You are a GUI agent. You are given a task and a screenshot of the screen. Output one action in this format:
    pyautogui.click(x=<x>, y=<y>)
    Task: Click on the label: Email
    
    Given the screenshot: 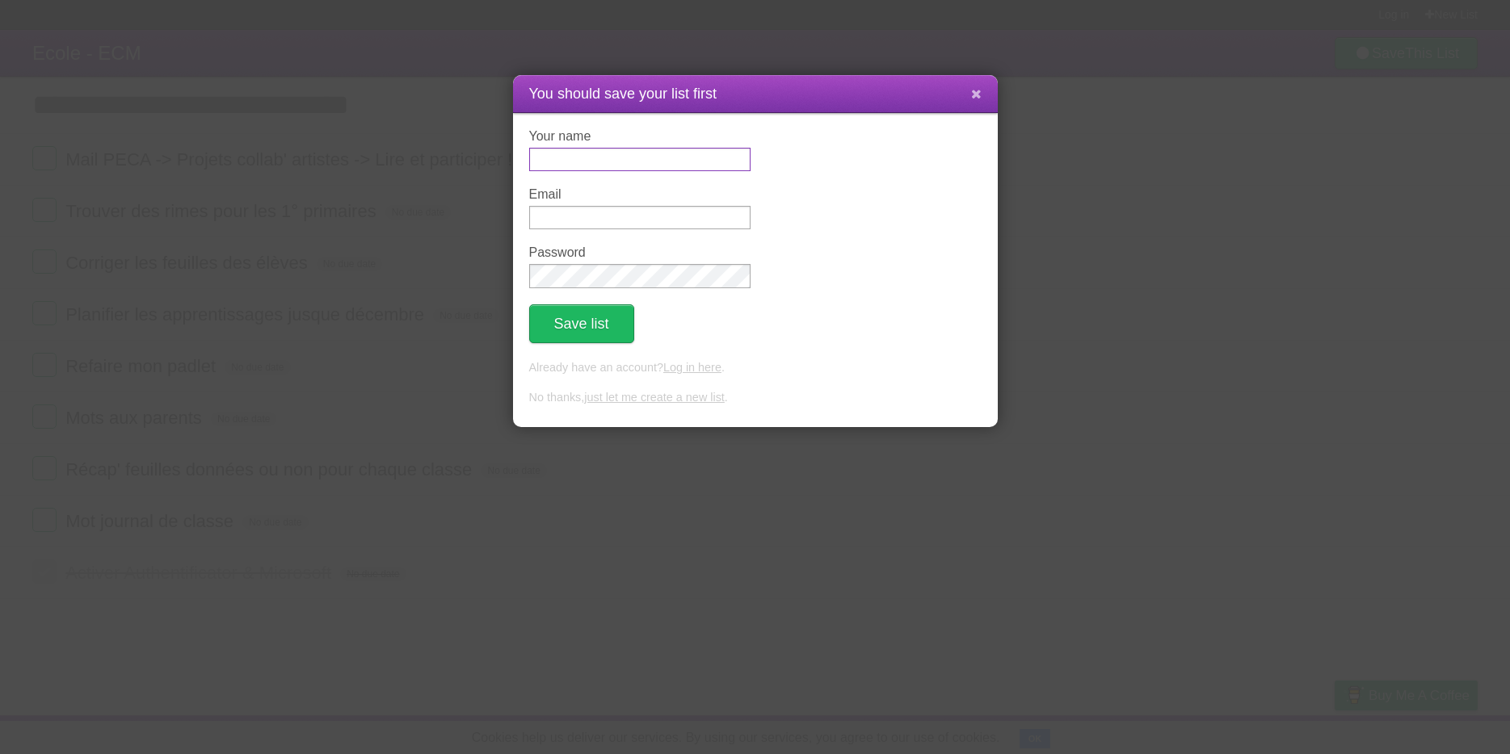 What is the action you would take?
    pyautogui.click(x=640, y=195)
    